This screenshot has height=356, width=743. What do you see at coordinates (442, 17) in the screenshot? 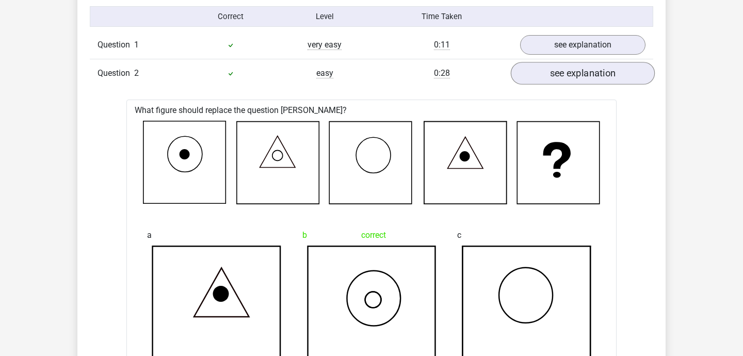
I see `div: Time Taken` at bounding box center [442, 17].